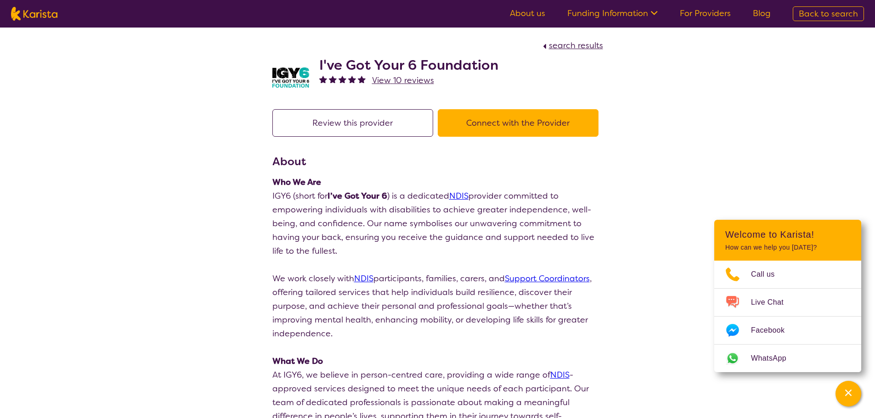 Image resolution: width=875 pixels, height=418 pixels. Describe the element at coordinates (828, 14) in the screenshot. I see `span: Back to search` at that location.